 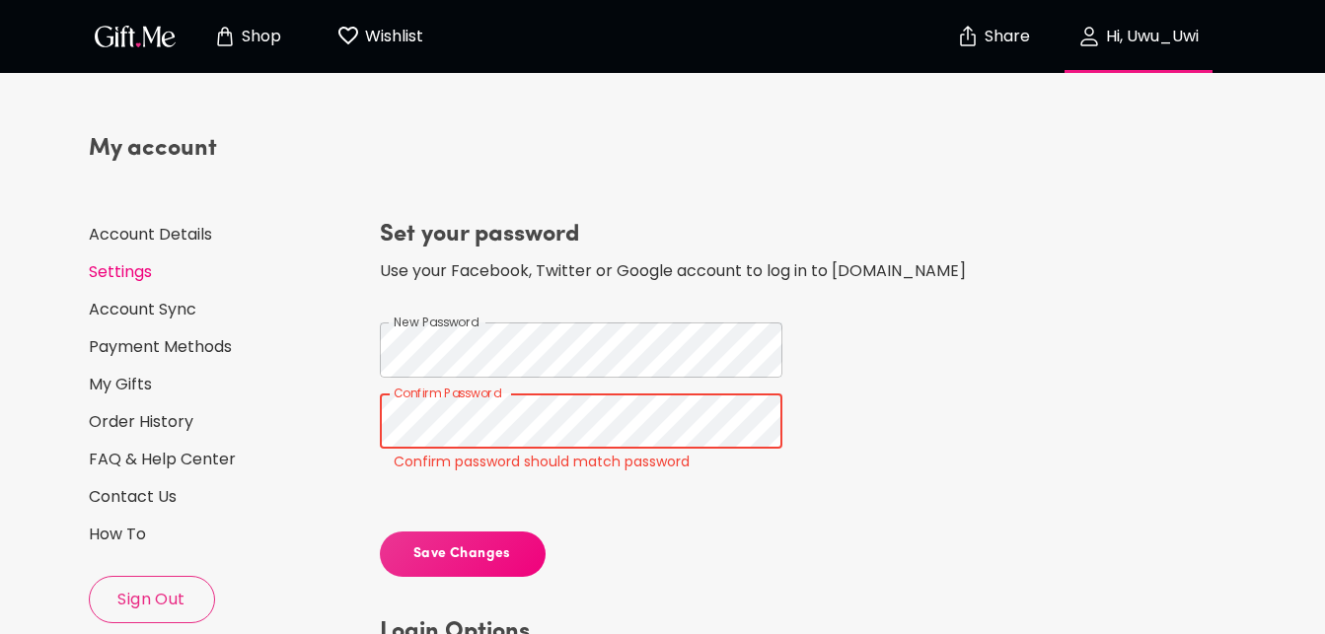 I want to click on button: Store page, so click(x=248, y=36).